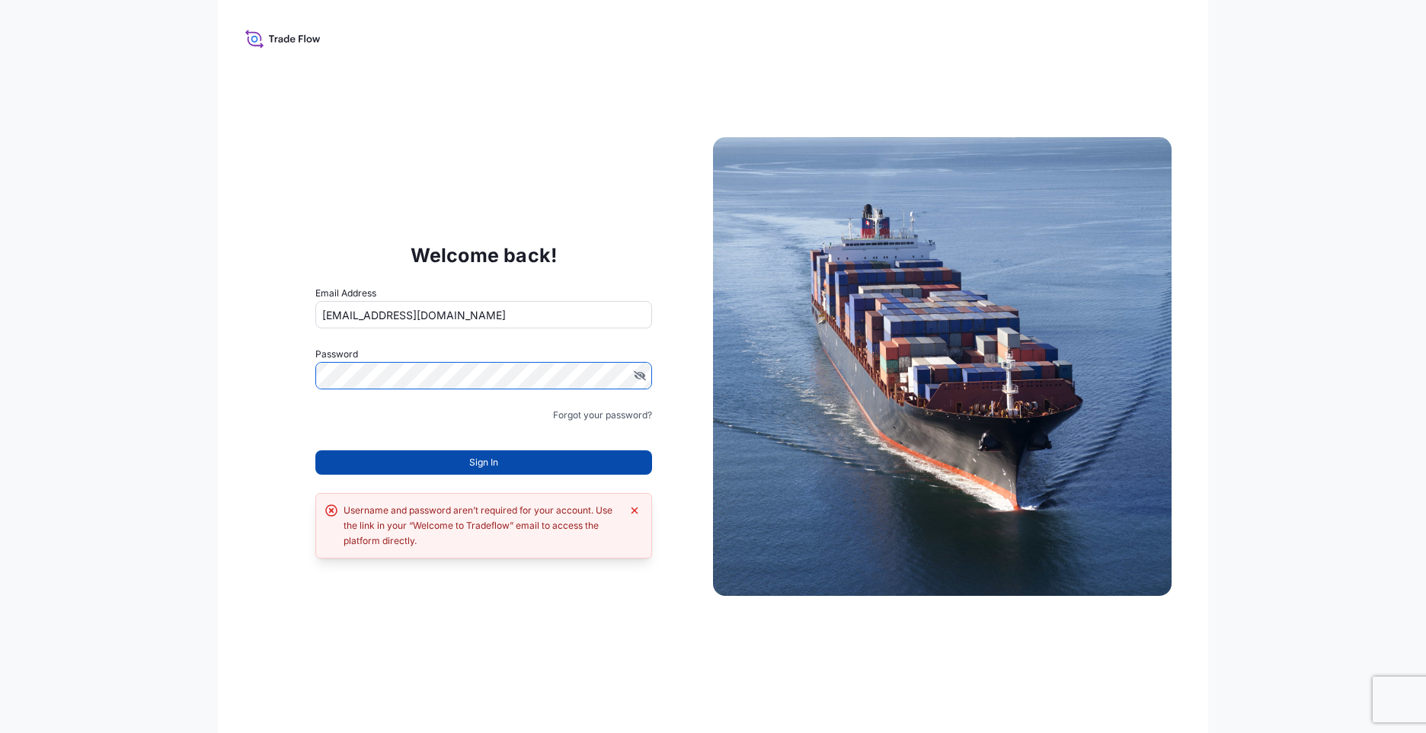  What do you see at coordinates (482, 526) in the screenshot?
I see `div: Username and password aren’t required for your account. Use the link in your “Welcome to Tradeflo...` at bounding box center [482, 526].